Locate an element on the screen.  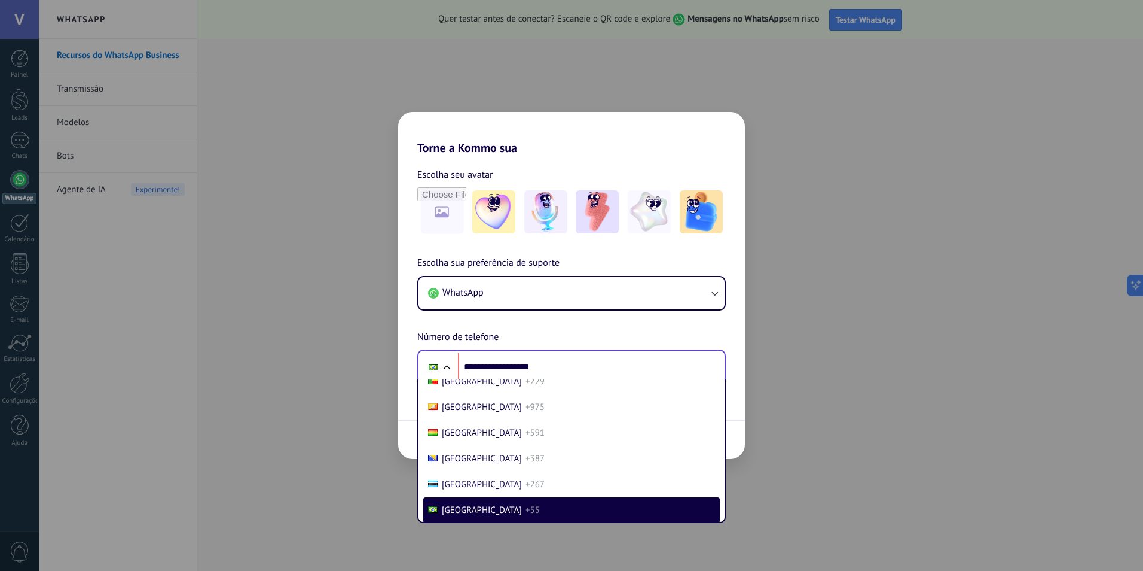
span: +591 is located at coordinates (535, 432).